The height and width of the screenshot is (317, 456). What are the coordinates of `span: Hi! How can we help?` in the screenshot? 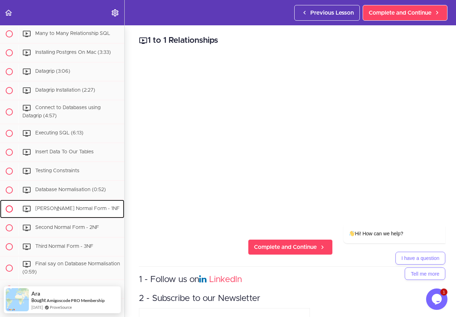 It's located at (55, 74).